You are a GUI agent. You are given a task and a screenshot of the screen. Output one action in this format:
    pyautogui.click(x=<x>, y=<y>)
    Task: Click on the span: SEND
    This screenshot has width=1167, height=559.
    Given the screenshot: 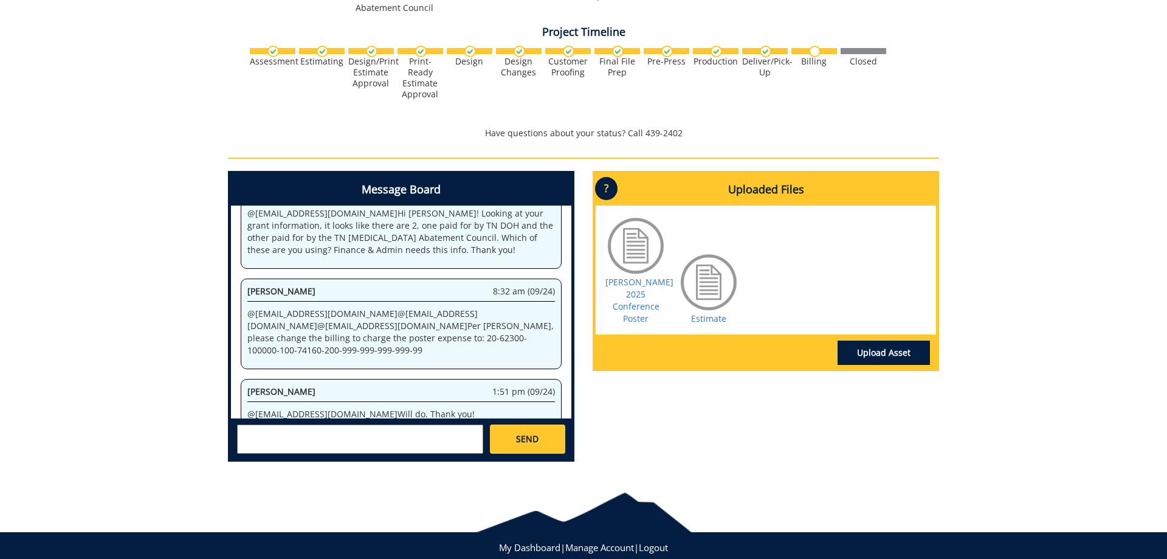 What is the action you would take?
    pyautogui.click(x=527, y=439)
    